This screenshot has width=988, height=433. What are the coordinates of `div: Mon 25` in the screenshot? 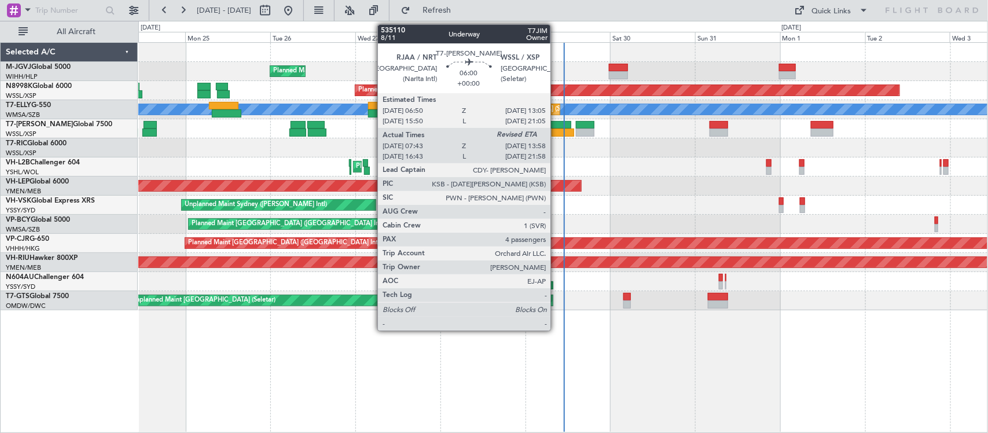 It's located at (228, 37).